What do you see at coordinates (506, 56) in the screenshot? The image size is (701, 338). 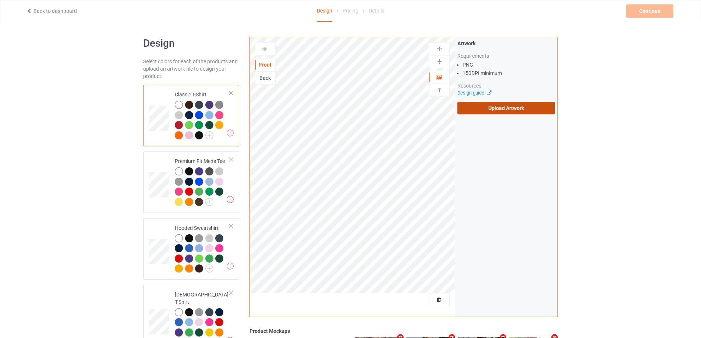 I see `div: Requirements` at bounding box center [506, 56].